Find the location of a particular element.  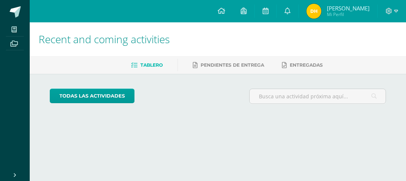

span: Mi Perfil is located at coordinates (348, 14).